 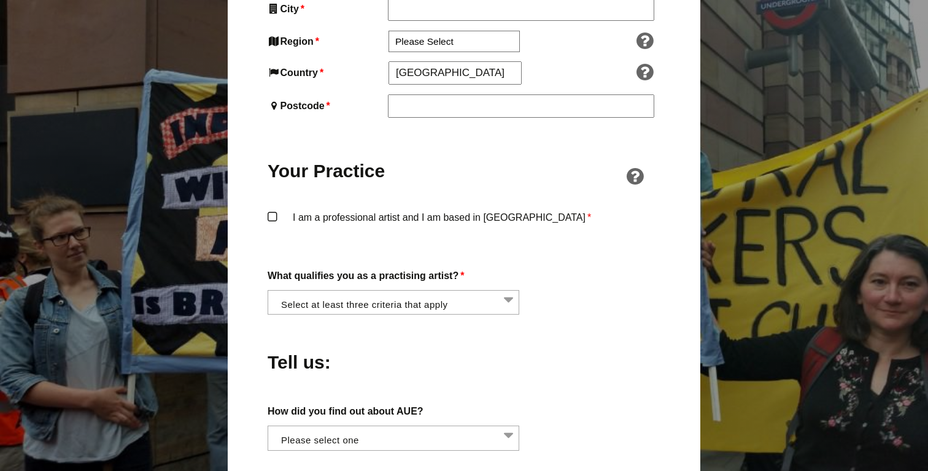 I want to click on label: Region, so click(x=326, y=41).